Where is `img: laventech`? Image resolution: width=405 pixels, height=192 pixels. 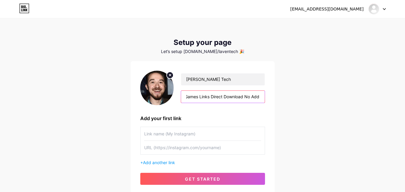 img: laventech is located at coordinates (374, 9).